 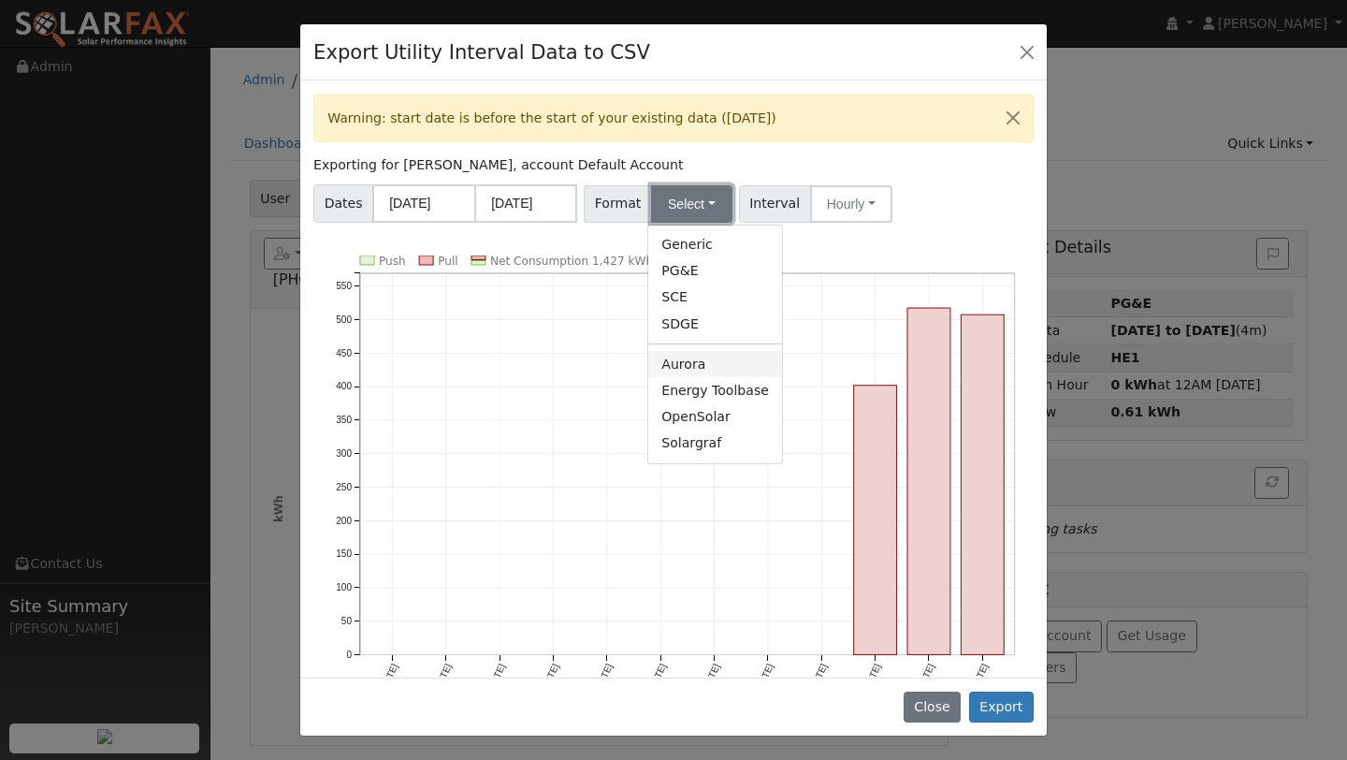 What do you see at coordinates (343, 285) in the screenshot?
I see `text: 550` at bounding box center [343, 285].